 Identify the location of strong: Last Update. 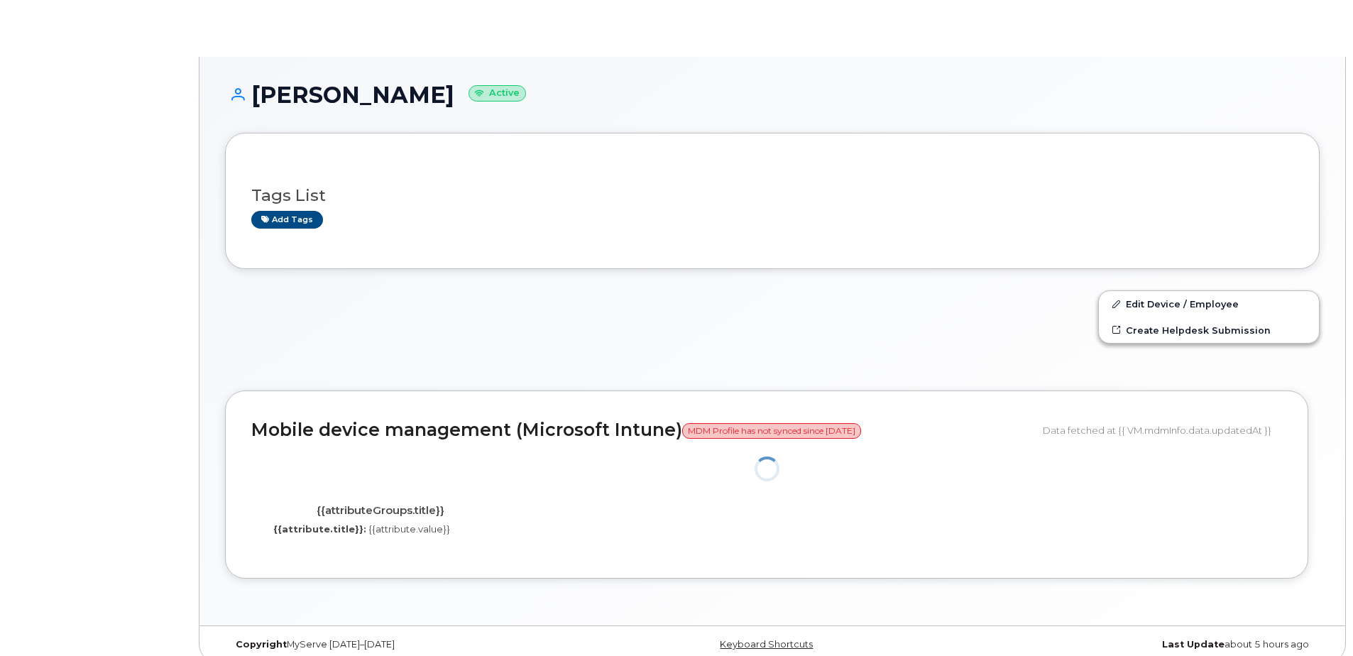
(1193, 644).